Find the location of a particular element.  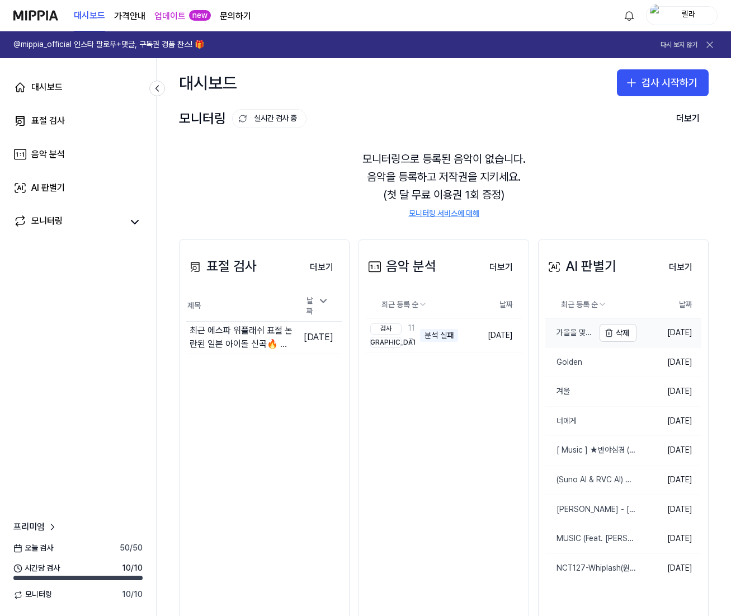

a: NCT127-Whiplash(원곡:aespa) #aicover is located at coordinates (590, 568).